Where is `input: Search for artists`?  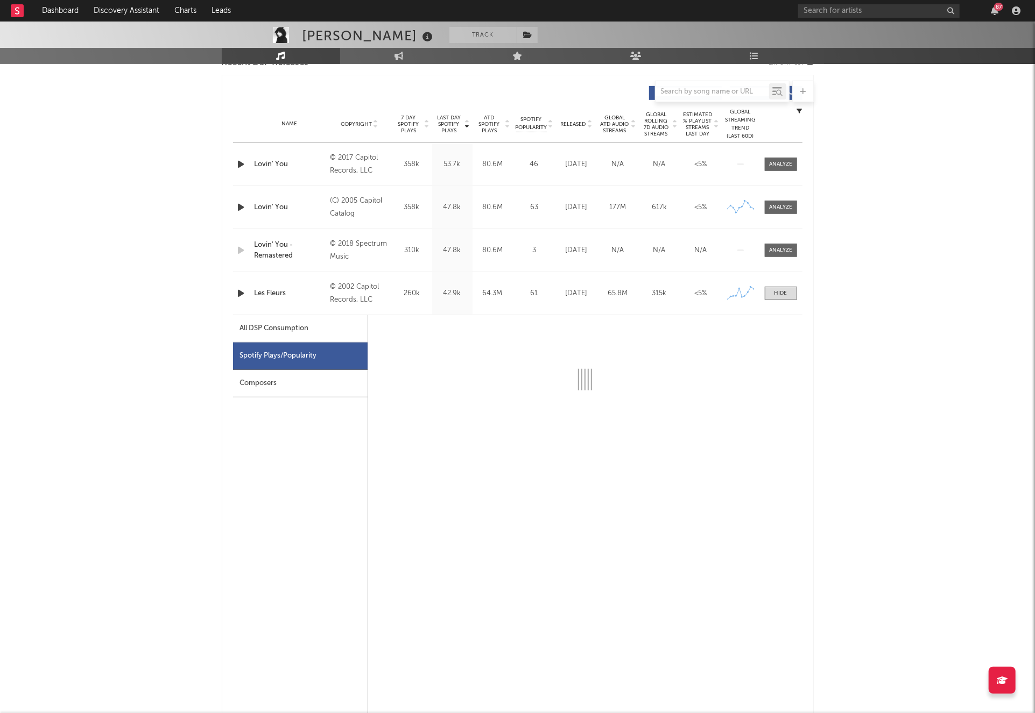
input: Search for artists is located at coordinates (878, 11).